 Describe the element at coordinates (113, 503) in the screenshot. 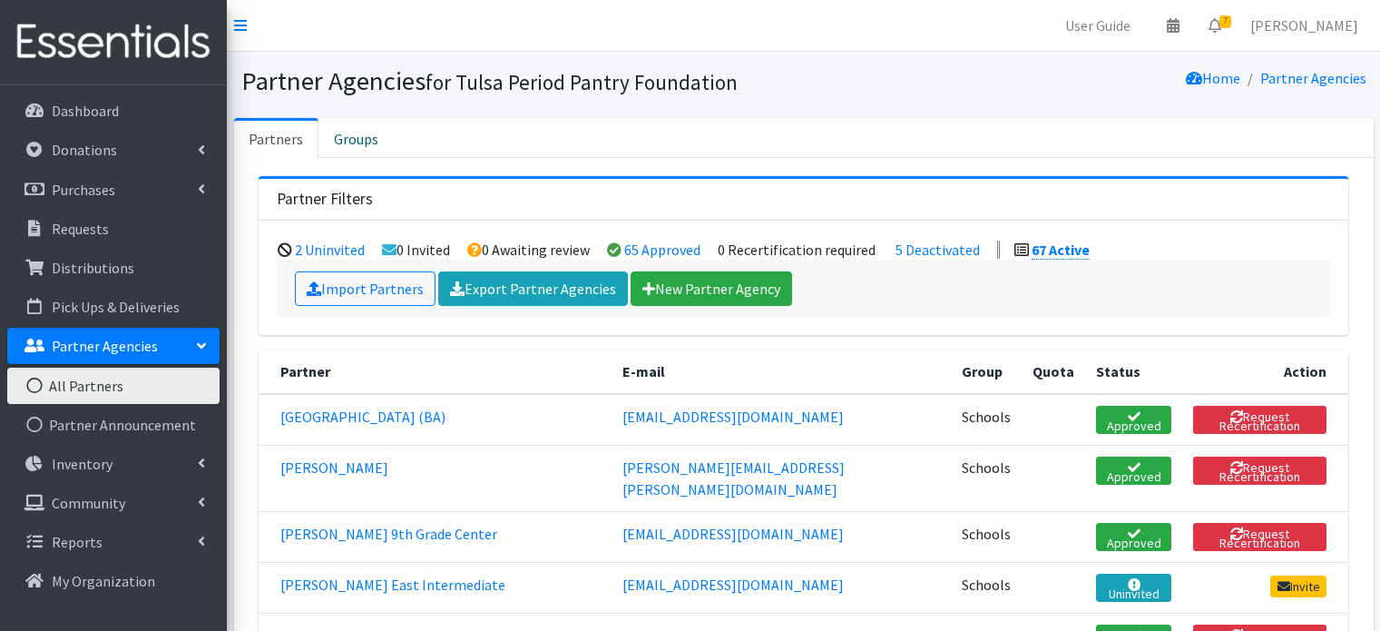

I see `a: Community` at that location.